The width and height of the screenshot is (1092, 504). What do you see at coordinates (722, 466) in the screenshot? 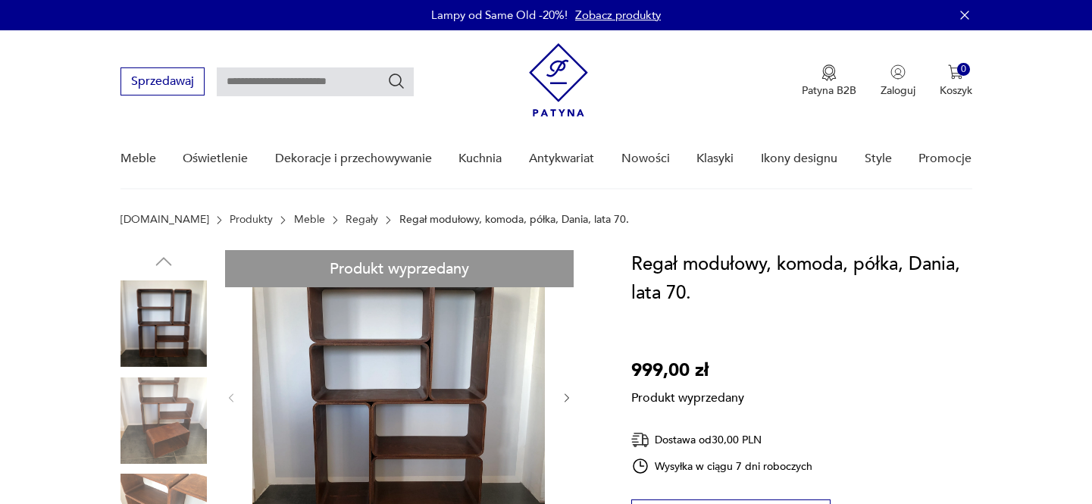
I see `div: Wysyłka w ciągu 7 dni roboczych` at bounding box center [722, 466].